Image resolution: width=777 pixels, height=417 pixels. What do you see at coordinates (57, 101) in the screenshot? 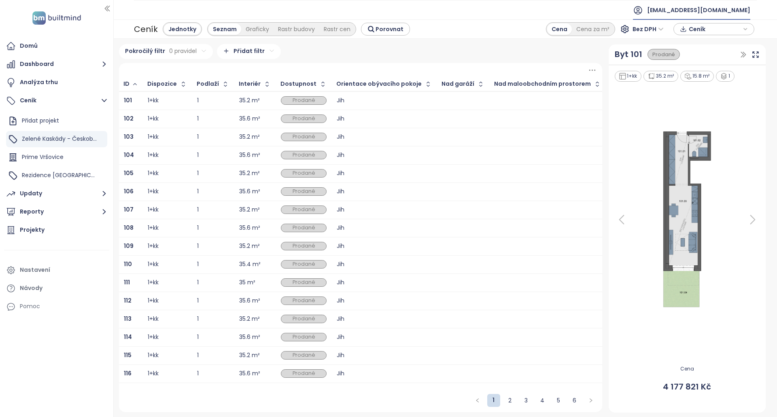
I see `button: Ceník` at bounding box center [57, 101].